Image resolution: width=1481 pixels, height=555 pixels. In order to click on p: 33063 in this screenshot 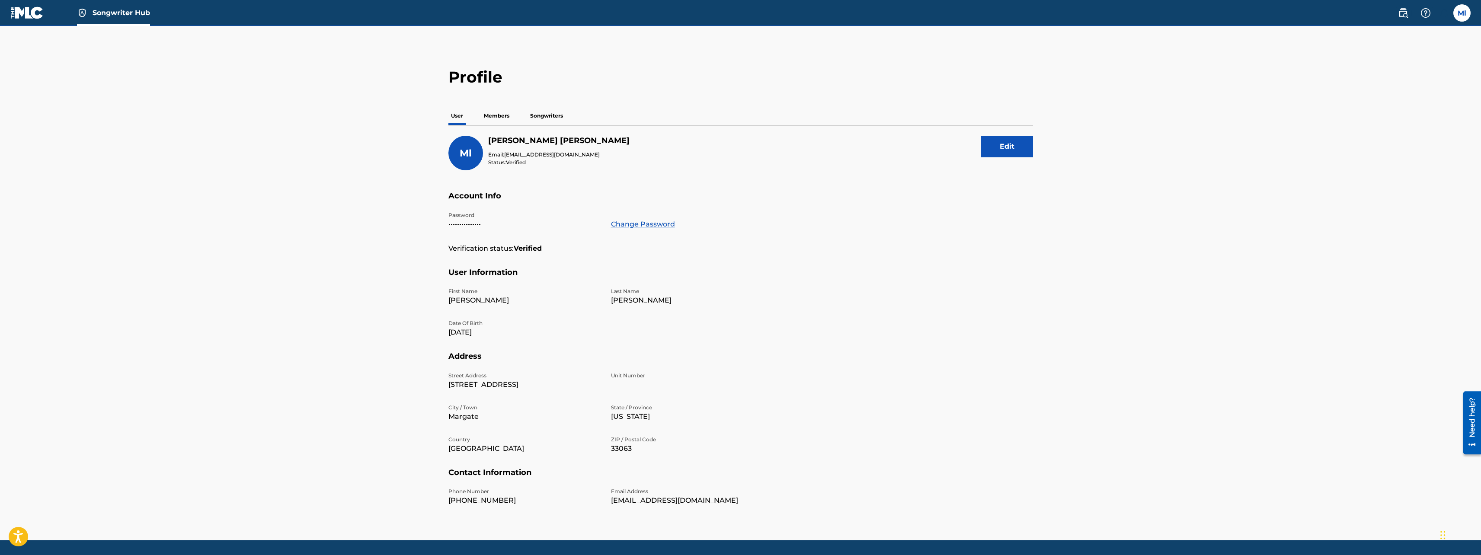, I will do `click(687, 449)`.